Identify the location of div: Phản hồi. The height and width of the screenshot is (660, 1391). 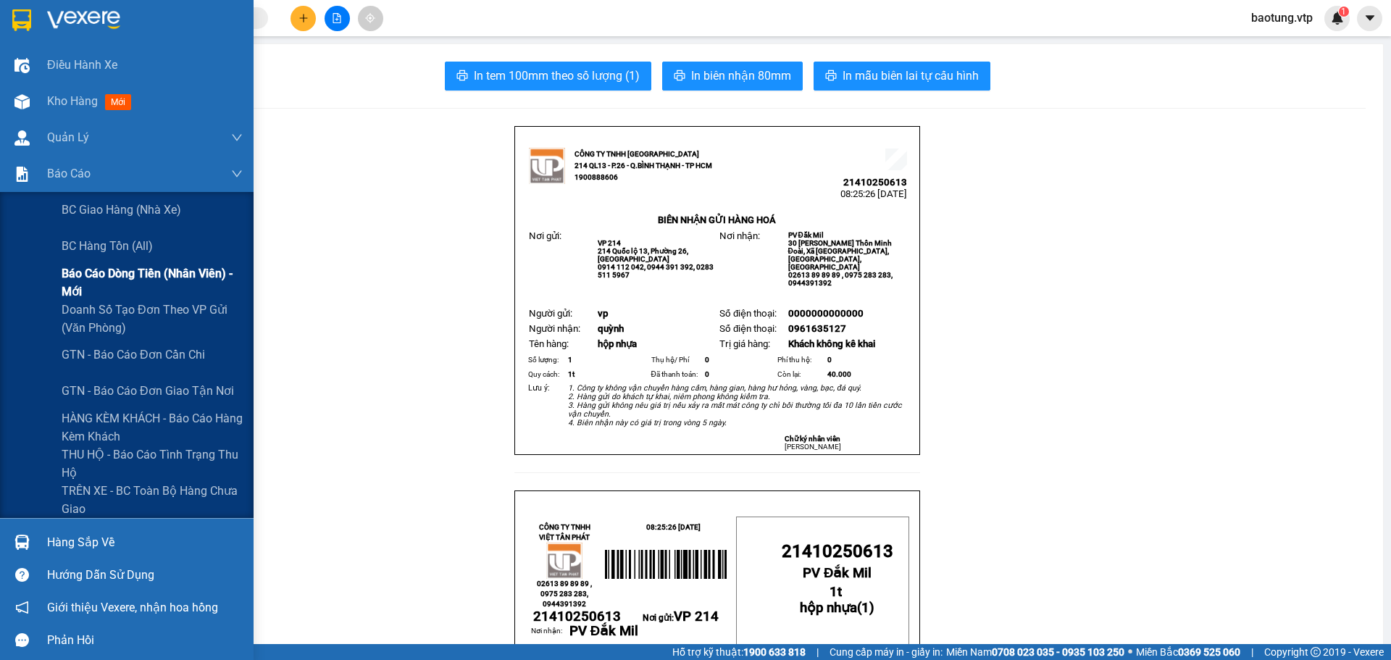
(145, 641).